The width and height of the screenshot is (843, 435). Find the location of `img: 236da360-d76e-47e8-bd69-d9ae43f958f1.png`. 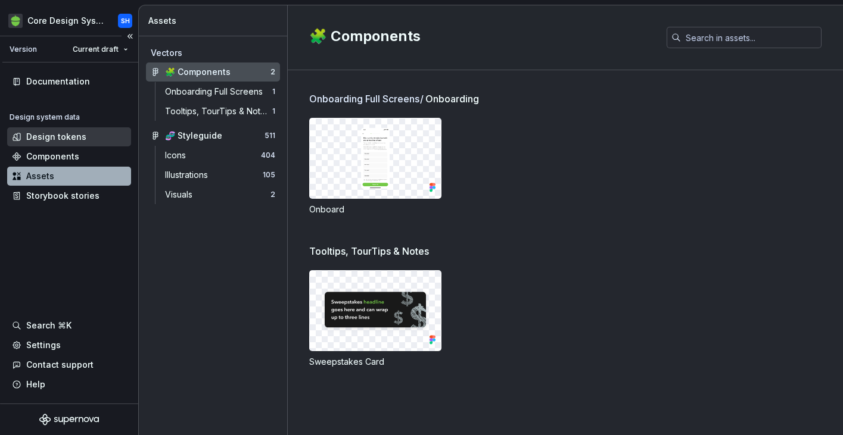

img: 236da360-d76e-47e8-bd69-d9ae43f958f1.png is located at coordinates (15, 21).